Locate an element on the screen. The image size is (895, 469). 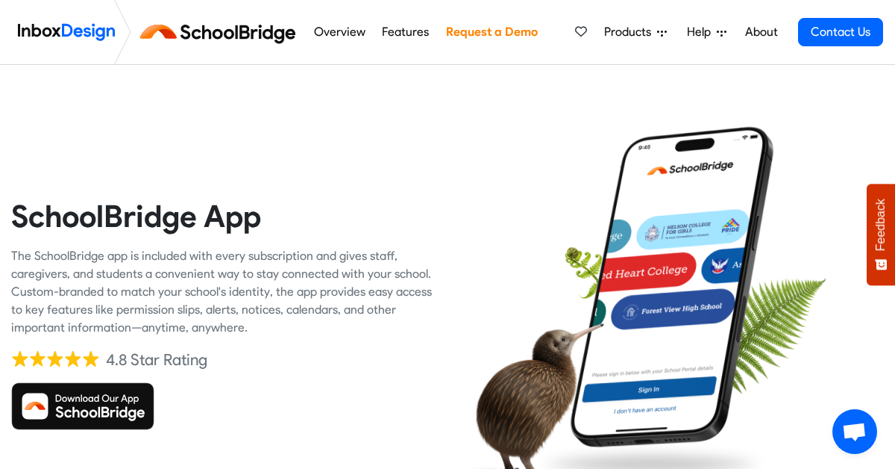
img: Download SchoolBridge App is located at coordinates (83, 406).